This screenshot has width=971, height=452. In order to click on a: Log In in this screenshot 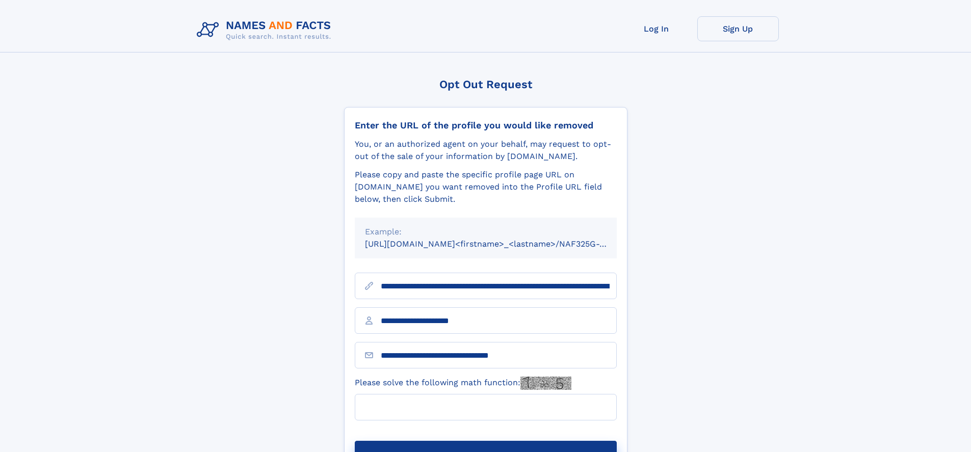, I will do `click(657, 29)`.